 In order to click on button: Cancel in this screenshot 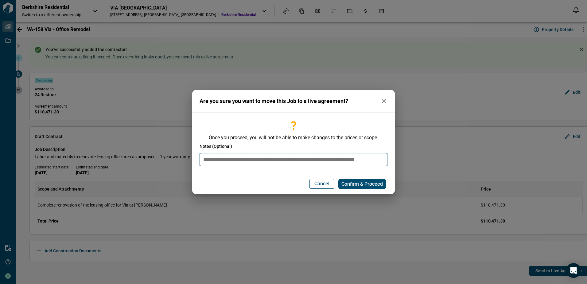, I will do `click(322, 184)`.